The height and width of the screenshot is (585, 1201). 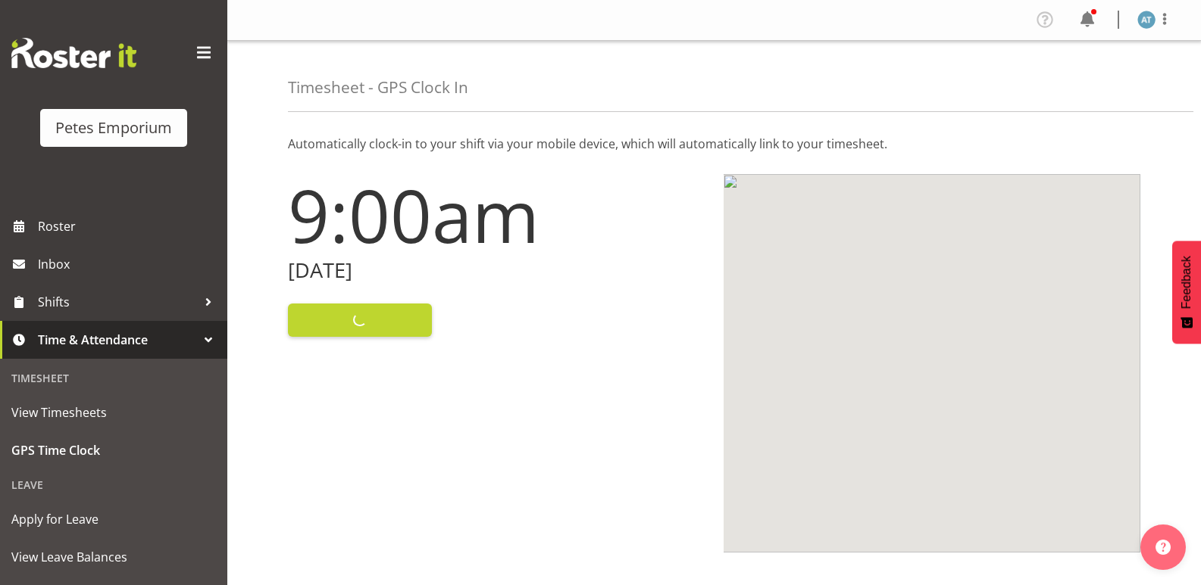 I want to click on div: Leave, so click(x=114, y=485).